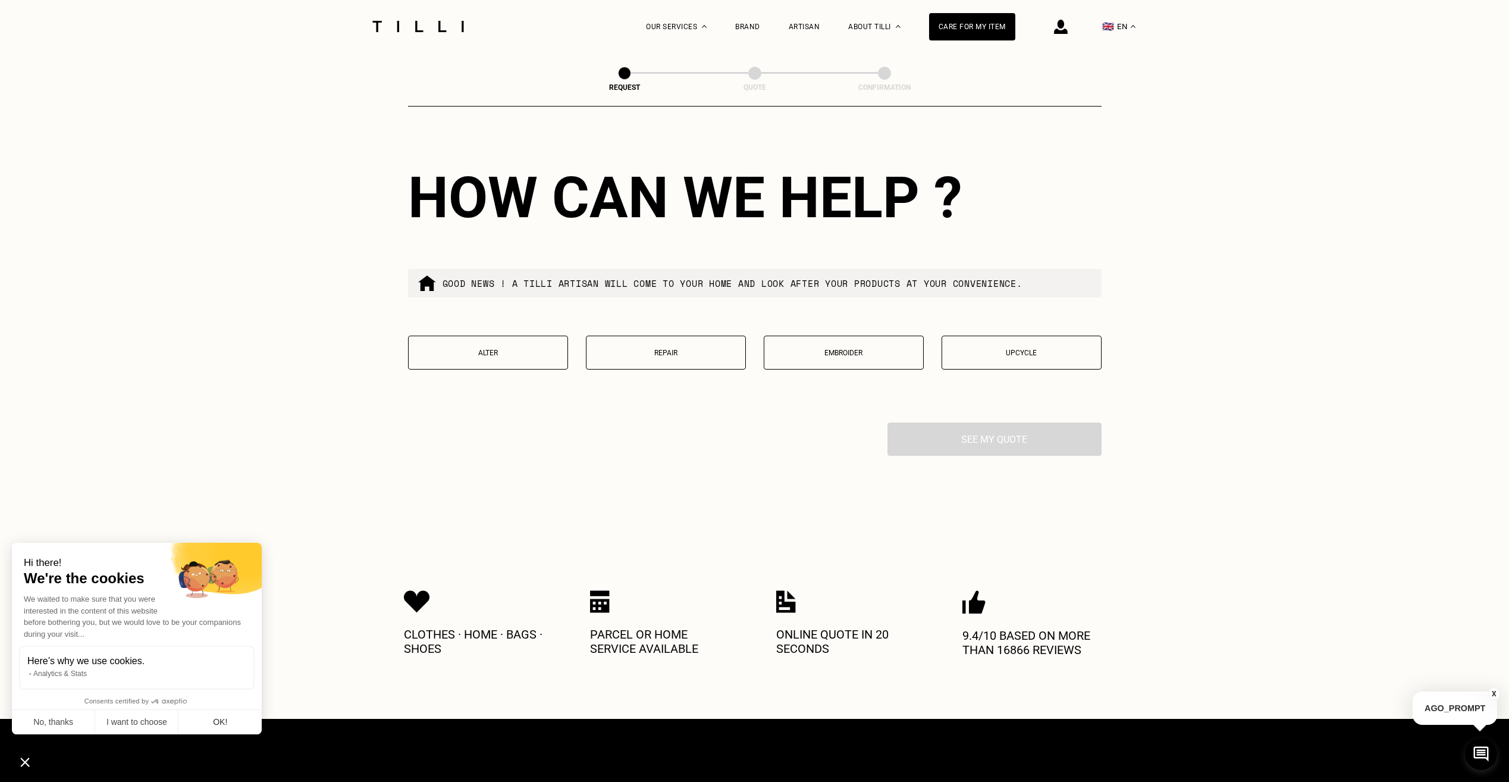  Describe the element at coordinates (804, 27) in the screenshot. I see `a: Artisan` at that location.